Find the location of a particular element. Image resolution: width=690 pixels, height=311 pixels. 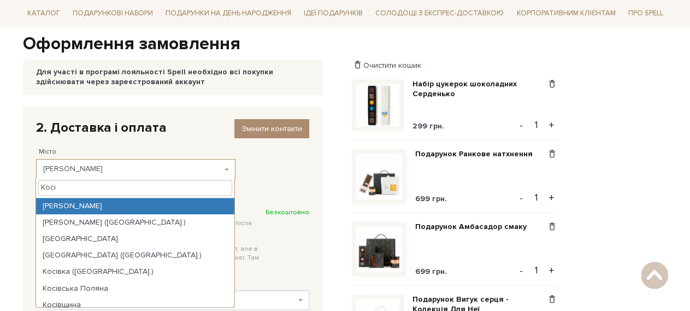

span: Каталог is located at coordinates (44, 14).